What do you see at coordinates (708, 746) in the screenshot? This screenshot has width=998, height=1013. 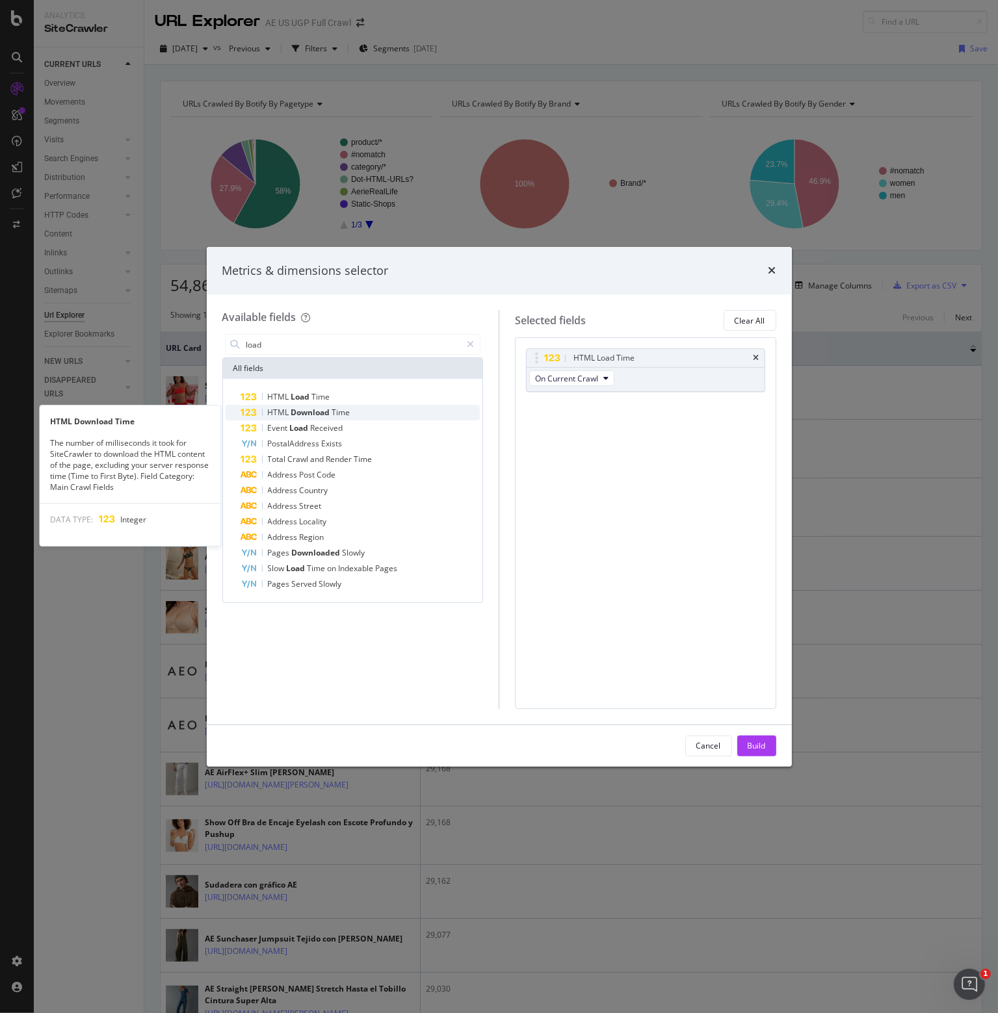 I see `button: Cancel` at bounding box center [708, 746].